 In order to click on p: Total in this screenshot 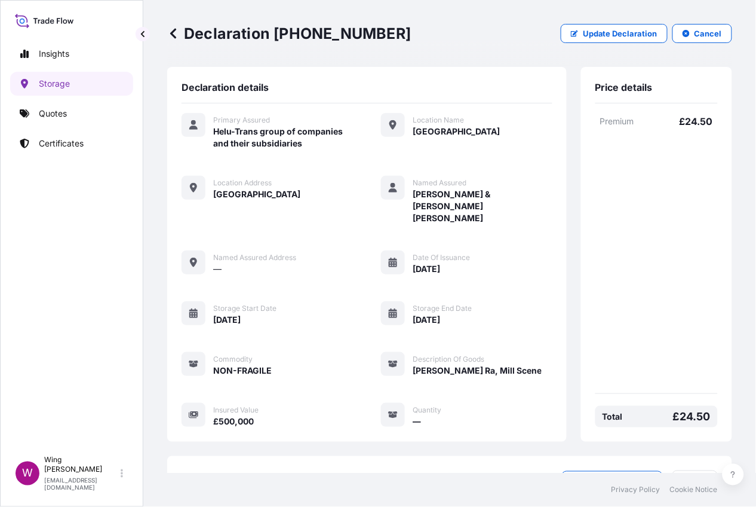, I will do `click(613, 416)`.